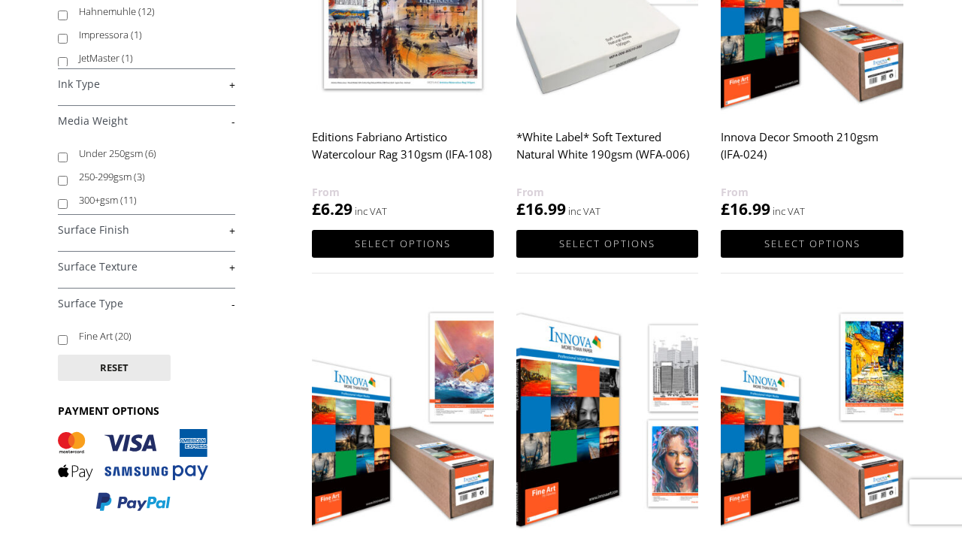 The width and height of the screenshot is (962, 535). Describe the element at coordinates (147, 303) in the screenshot. I see `h4: Surface Type` at that location.